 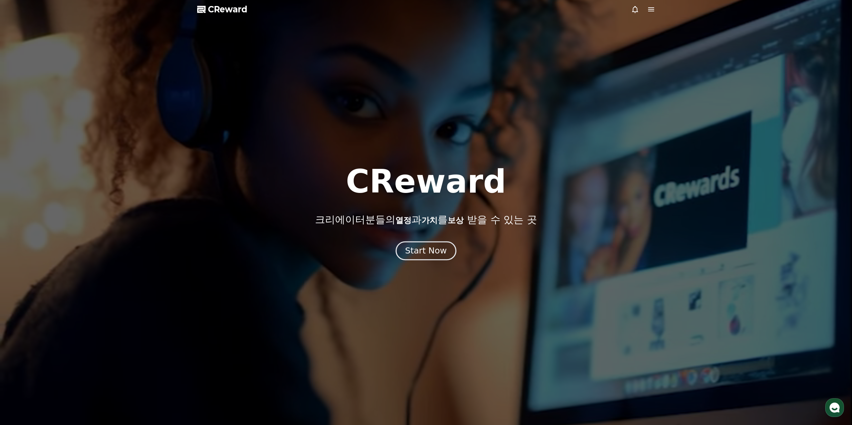 I want to click on a: Start Now, so click(x=426, y=252).